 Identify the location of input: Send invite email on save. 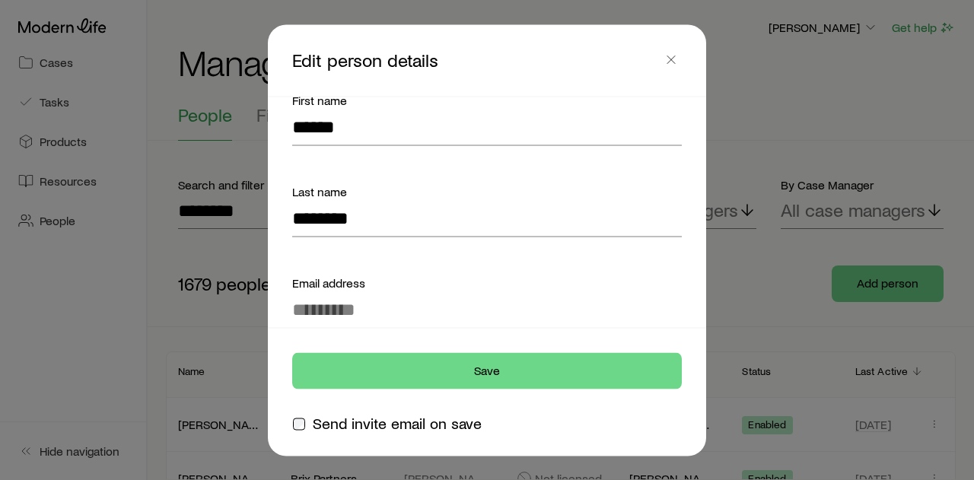
(299, 424).